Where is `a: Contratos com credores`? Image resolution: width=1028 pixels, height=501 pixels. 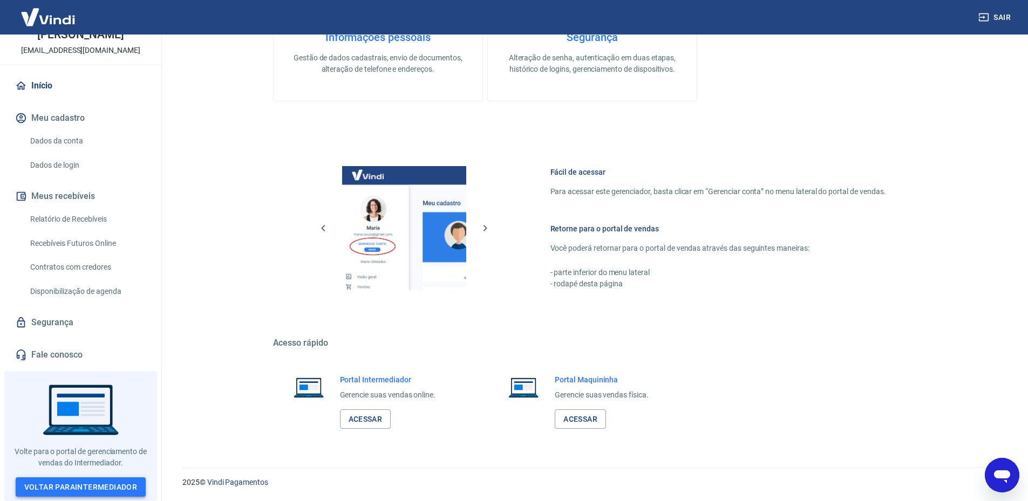 a: Contratos com credores is located at coordinates (87, 267).